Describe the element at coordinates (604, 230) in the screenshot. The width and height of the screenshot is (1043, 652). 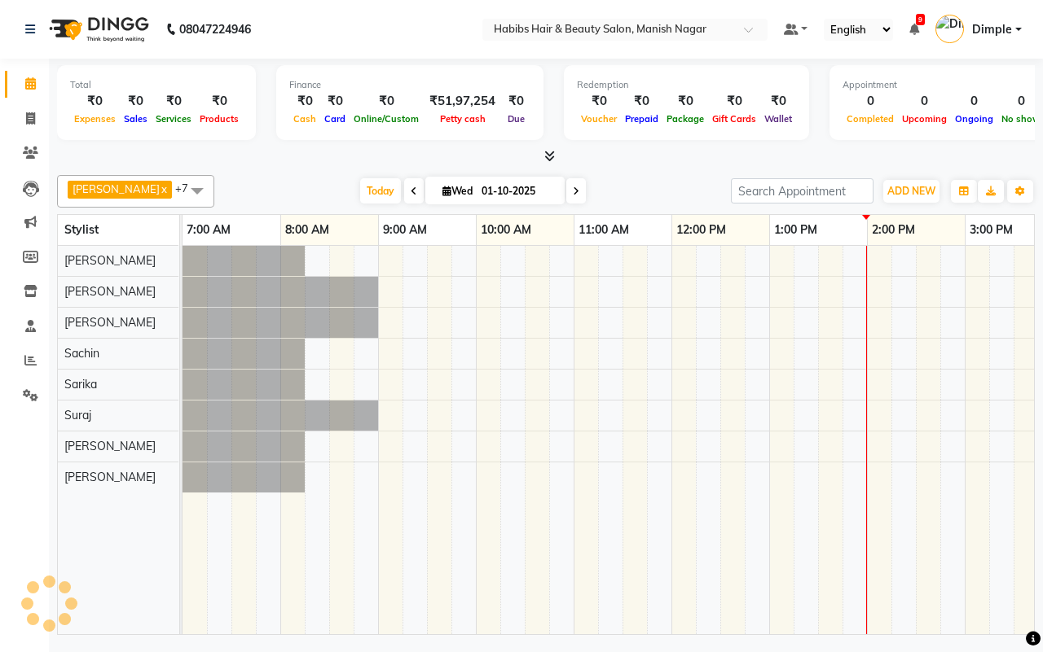
I see `a: 11:00 AM` at that location.